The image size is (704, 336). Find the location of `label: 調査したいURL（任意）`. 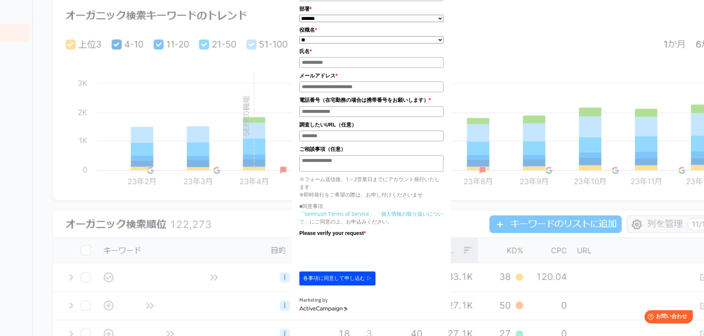

label: 調査したいURL（任意） is located at coordinates (371, 125).